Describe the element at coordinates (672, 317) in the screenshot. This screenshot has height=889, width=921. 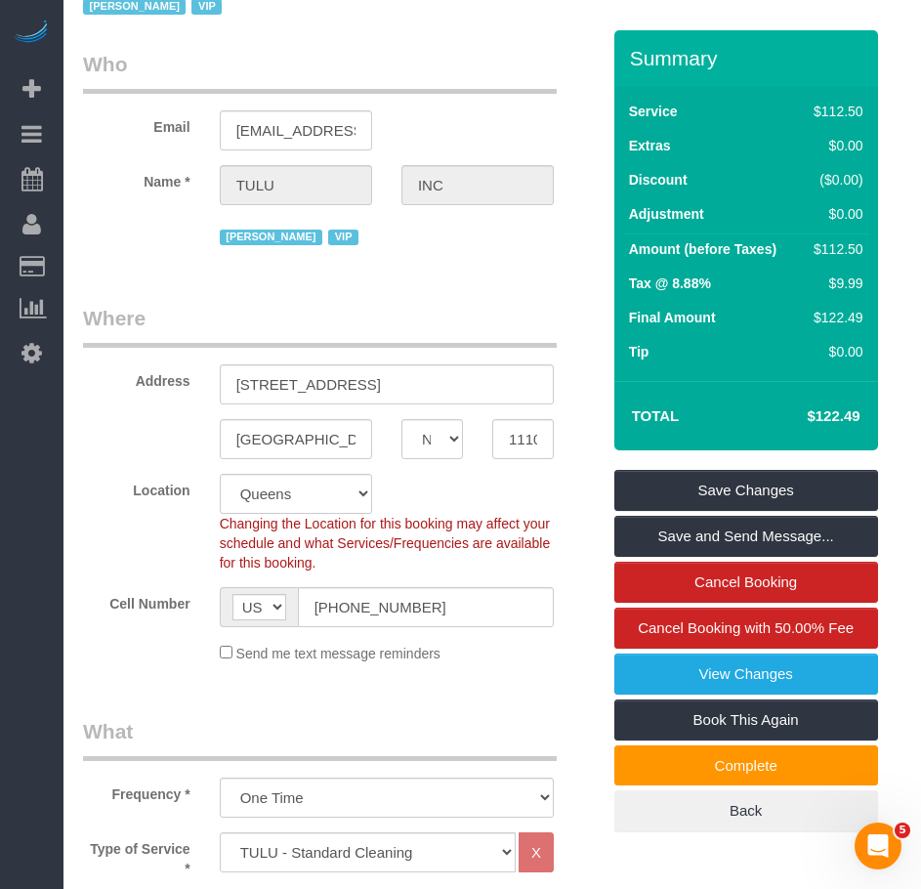
I see `label: Final Amount` at that location.